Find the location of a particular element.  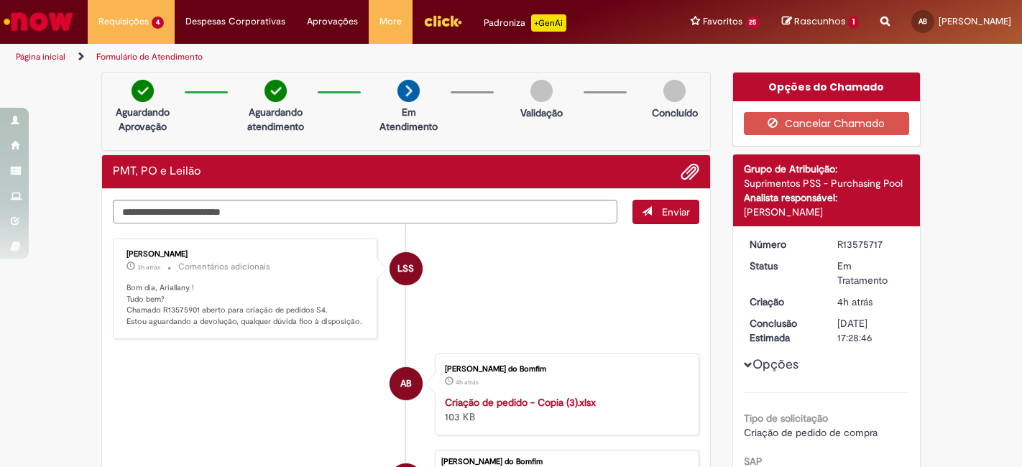

span: Rascunhos is located at coordinates (820, 21).